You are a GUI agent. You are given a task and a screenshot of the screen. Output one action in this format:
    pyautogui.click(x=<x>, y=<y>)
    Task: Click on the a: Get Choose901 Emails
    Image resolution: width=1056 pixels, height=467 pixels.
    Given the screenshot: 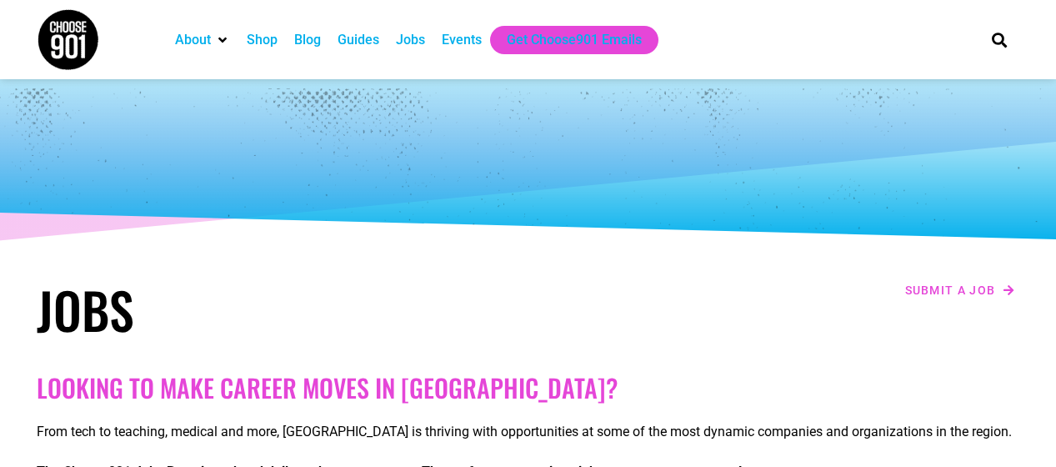 What is the action you would take?
    pyautogui.click(x=574, y=40)
    